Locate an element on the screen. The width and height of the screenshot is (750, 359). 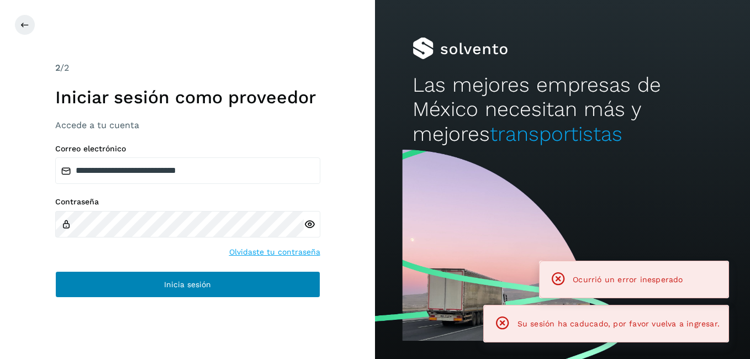
label: Contraseña is located at coordinates (188, 202).